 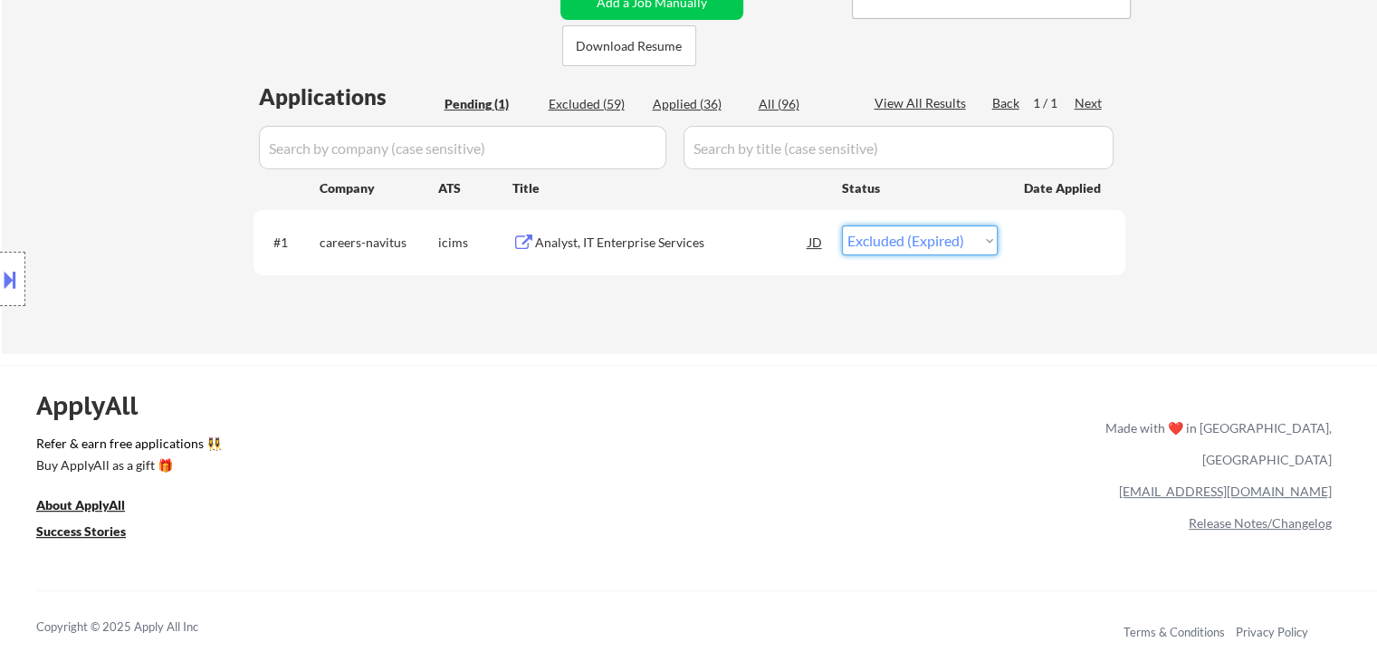 I want to click on div: JD, so click(x=815, y=242).